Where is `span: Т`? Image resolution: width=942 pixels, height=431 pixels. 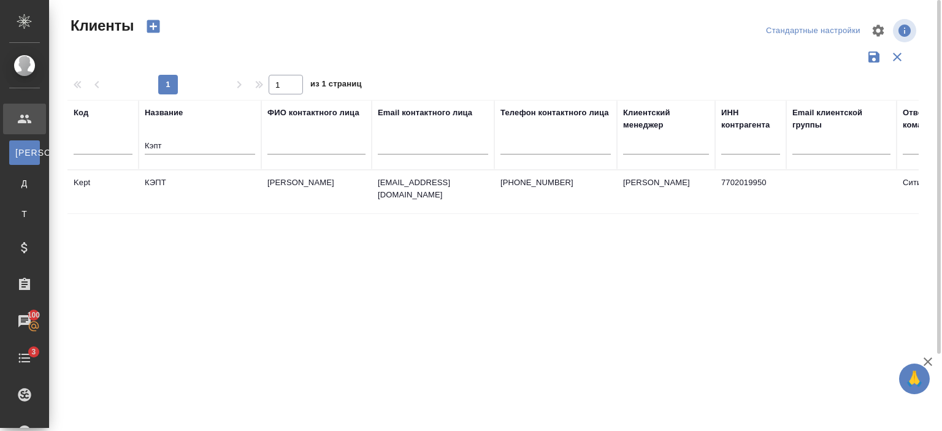
span: Т is located at coordinates (25, 214).